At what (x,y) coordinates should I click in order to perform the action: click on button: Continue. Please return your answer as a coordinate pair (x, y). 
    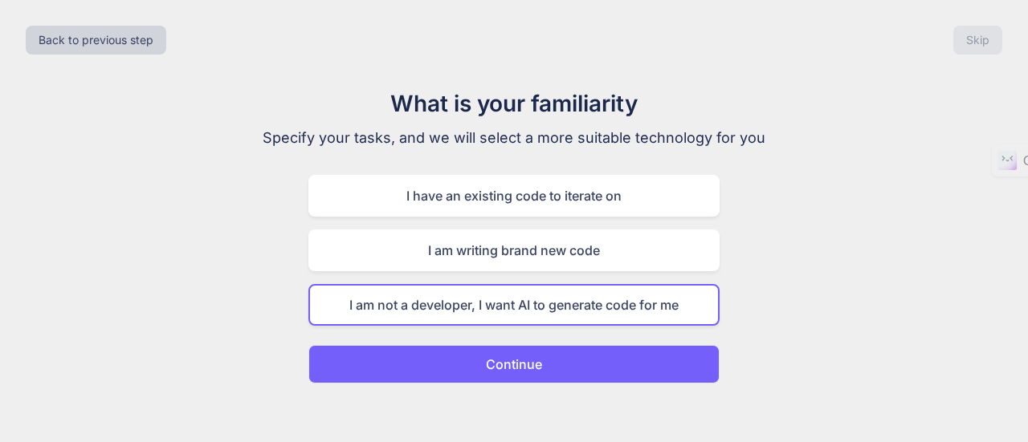
    Looking at the image, I should click on (514, 364).